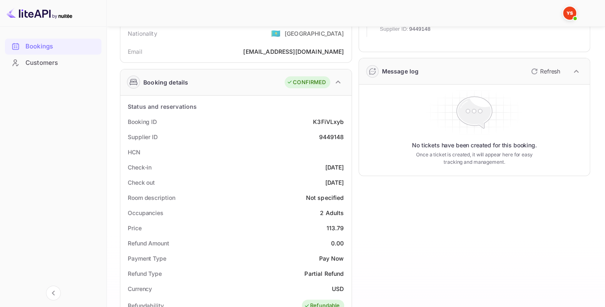 The width and height of the screenshot is (605, 307). What do you see at coordinates (140, 167) in the screenshot?
I see `div: Check-in` at bounding box center [140, 167].